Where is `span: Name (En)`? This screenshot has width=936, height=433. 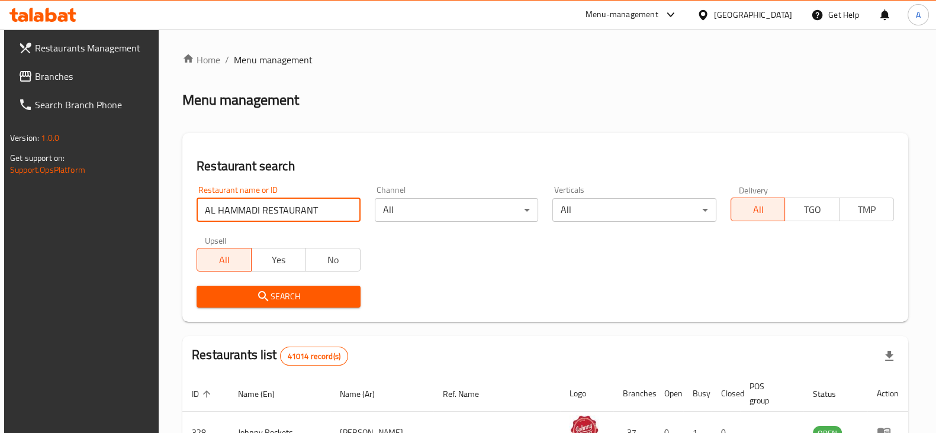 span: Name (En) is located at coordinates (264, 394).